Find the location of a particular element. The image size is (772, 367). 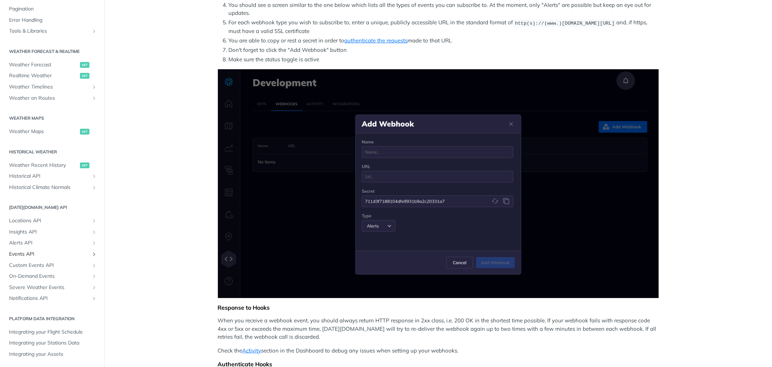

p: When you receive a webhook event, you should always return HTTP response in 2xx class, i.e. 200 O... is located at coordinates (439, 328).